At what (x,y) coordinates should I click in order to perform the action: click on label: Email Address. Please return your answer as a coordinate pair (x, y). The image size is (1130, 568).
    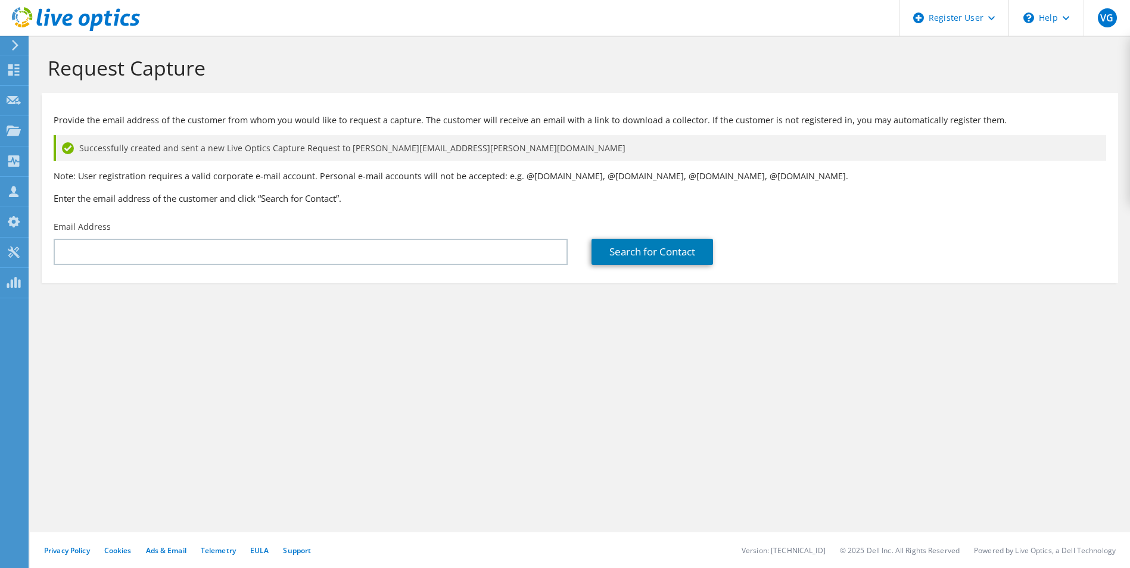
    Looking at the image, I should click on (82, 227).